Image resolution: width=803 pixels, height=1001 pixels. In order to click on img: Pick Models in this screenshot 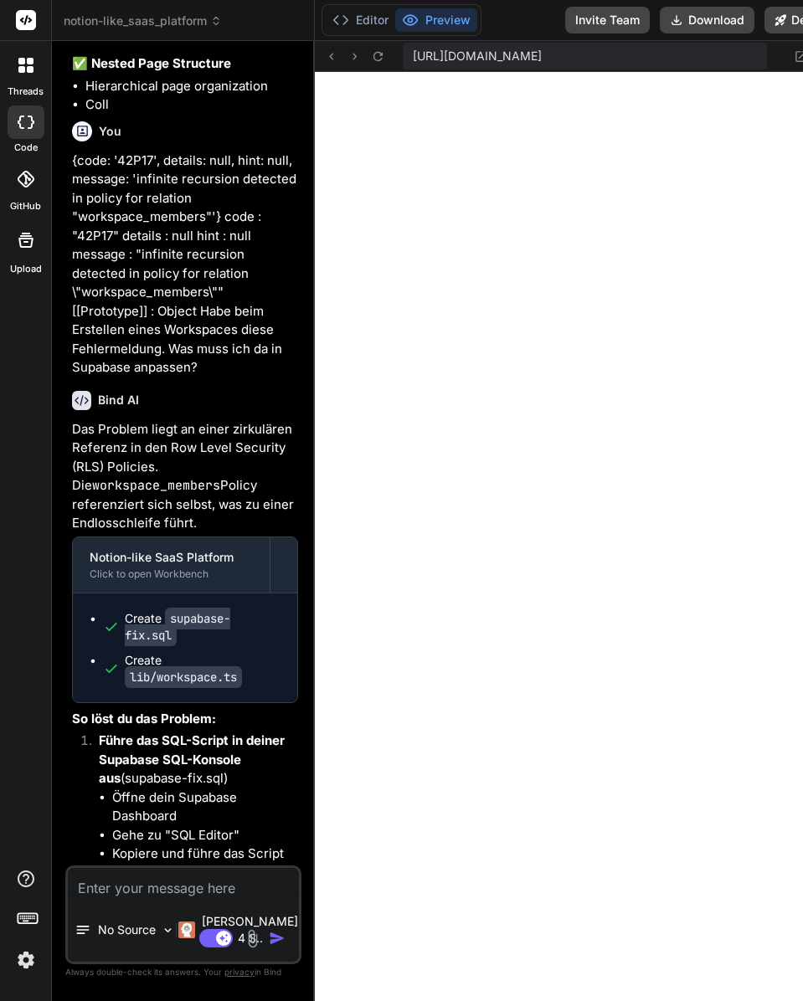, I will do `click(167, 930)`.